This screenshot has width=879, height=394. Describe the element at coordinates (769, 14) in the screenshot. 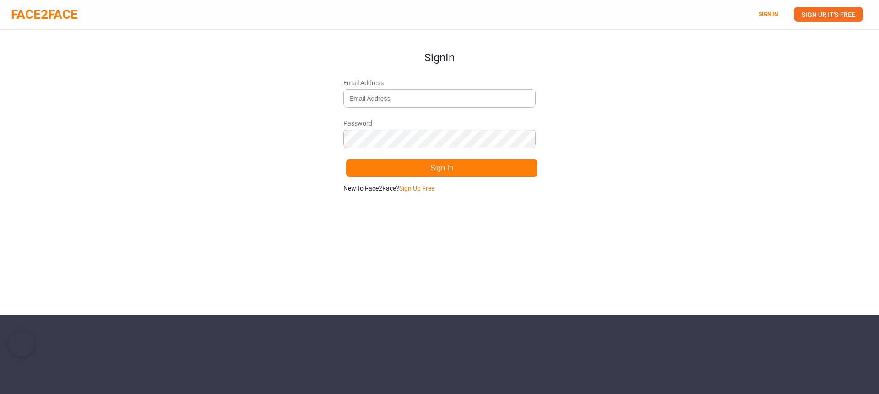

I see `a: SIGN IN` at that location.